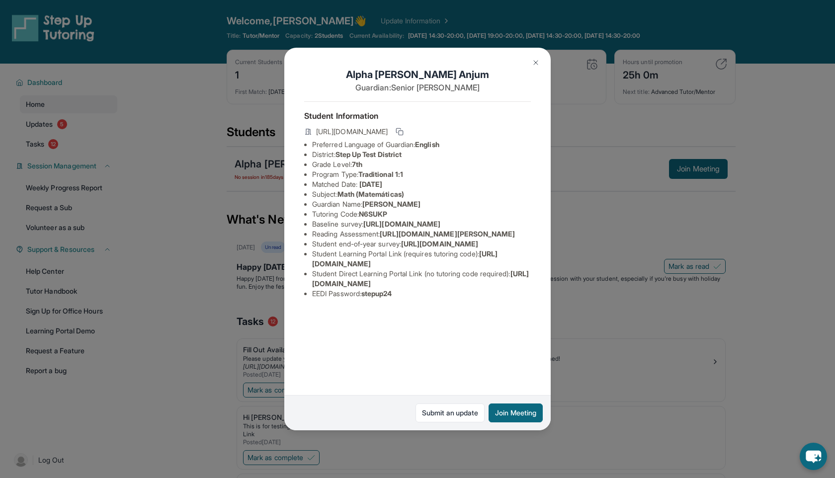 The width and height of the screenshot is (835, 478). I want to click on li: District:, so click(422, 155).